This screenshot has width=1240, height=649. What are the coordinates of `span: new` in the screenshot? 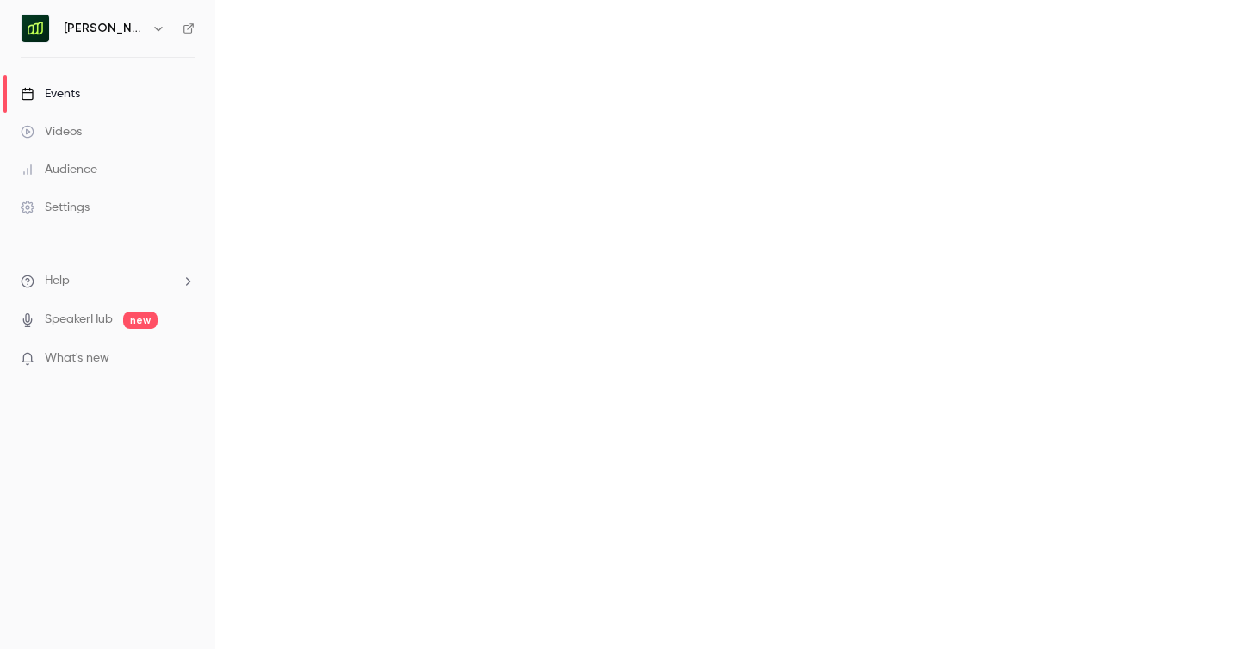 It's located at (140, 320).